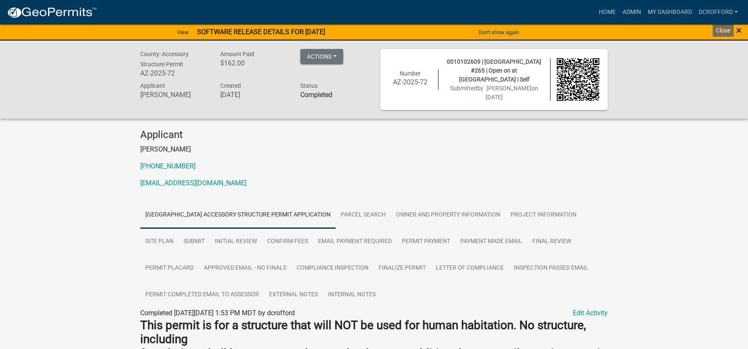  What do you see at coordinates (309, 86) in the screenshot?
I see `span: Status` at bounding box center [309, 86].